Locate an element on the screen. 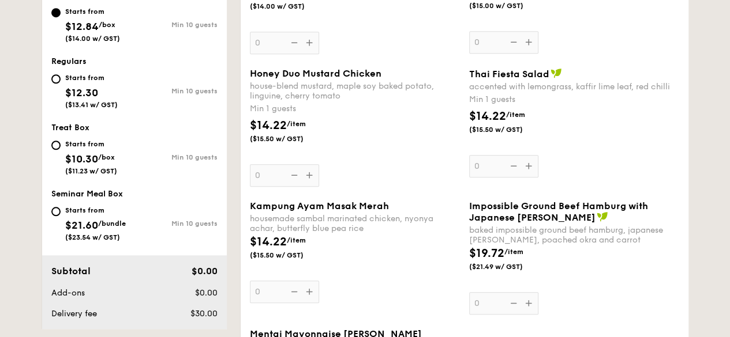  span: ($15.00 w/ GST) is located at coordinates (508, 6).